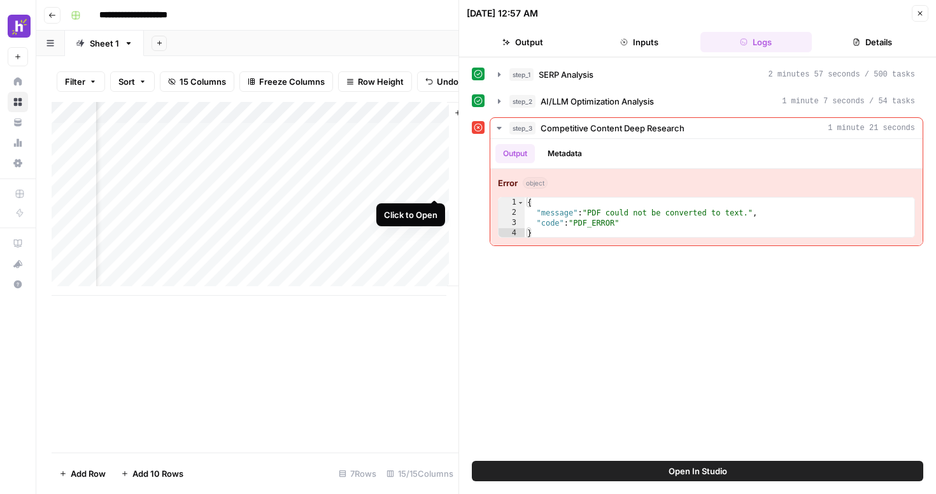 The height and width of the screenshot is (494, 936). Describe the element at coordinates (706, 192) in the screenshot. I see `div: 1 minute 21 seconds` at that location.